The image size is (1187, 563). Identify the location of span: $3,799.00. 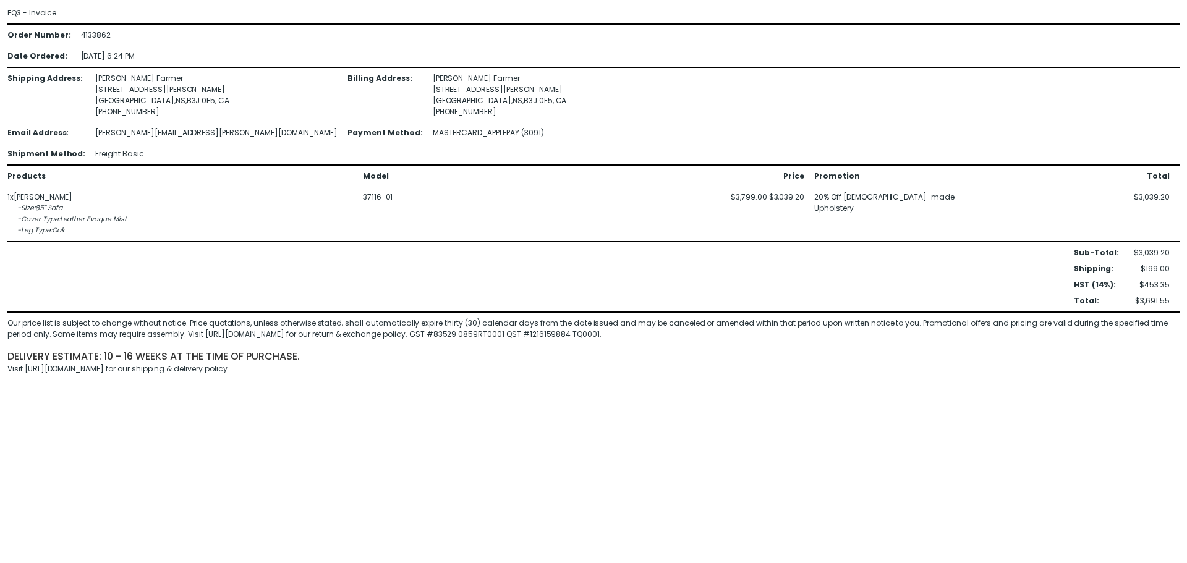
(749, 197).